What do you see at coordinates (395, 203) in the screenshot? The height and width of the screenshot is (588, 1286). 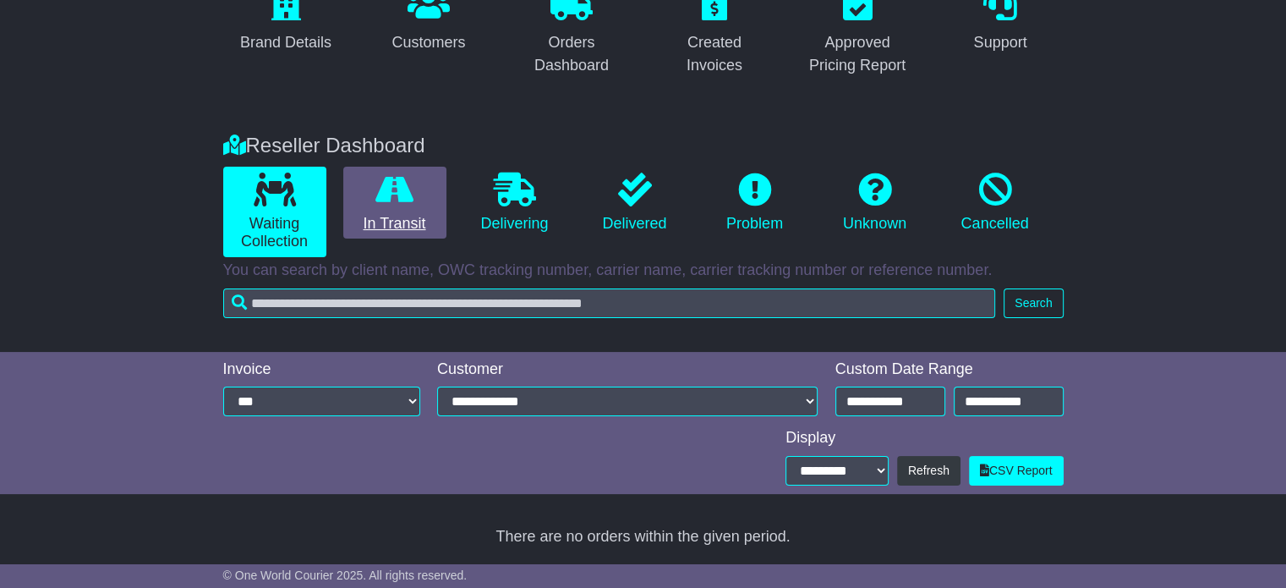 I see `a: In Transit` at bounding box center [395, 203].